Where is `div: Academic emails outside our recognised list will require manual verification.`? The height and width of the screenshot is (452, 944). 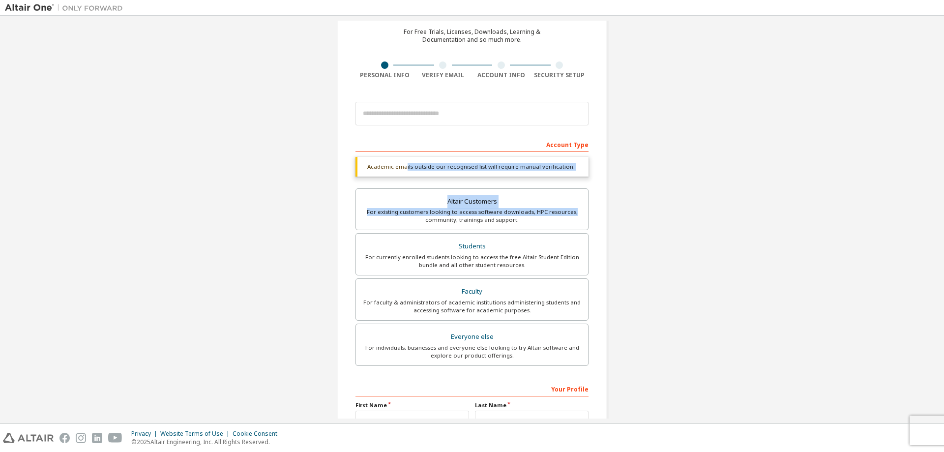 div: Academic emails outside our recognised list will require manual verification. is located at coordinates (472, 167).